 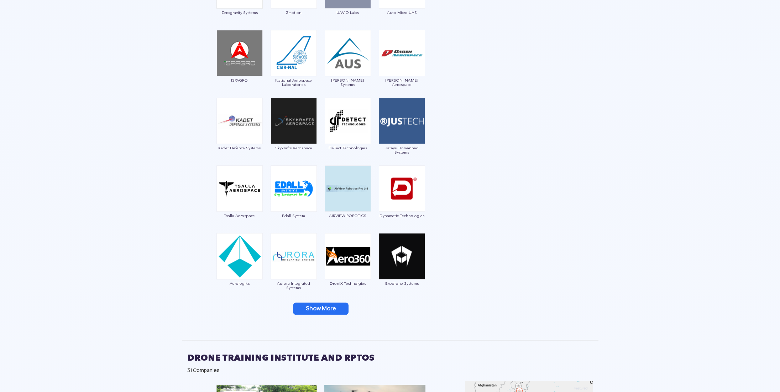 I want to click on img: ic_aurora.png, so click(x=294, y=256).